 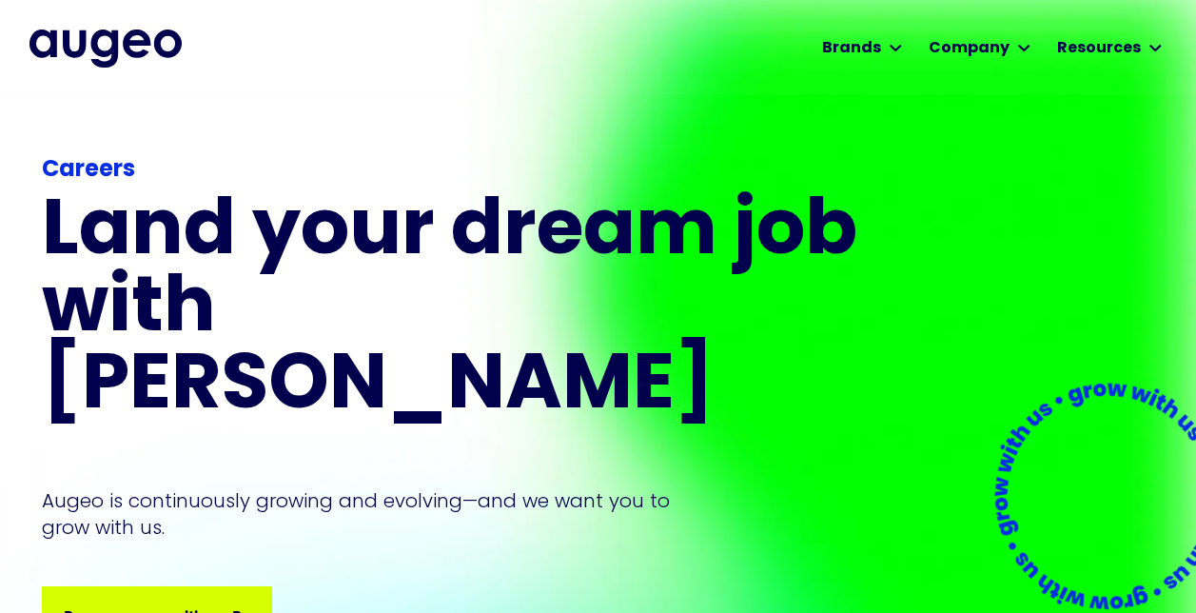 What do you see at coordinates (89, 170) in the screenshot?
I see `strong: Careers` at bounding box center [89, 170].